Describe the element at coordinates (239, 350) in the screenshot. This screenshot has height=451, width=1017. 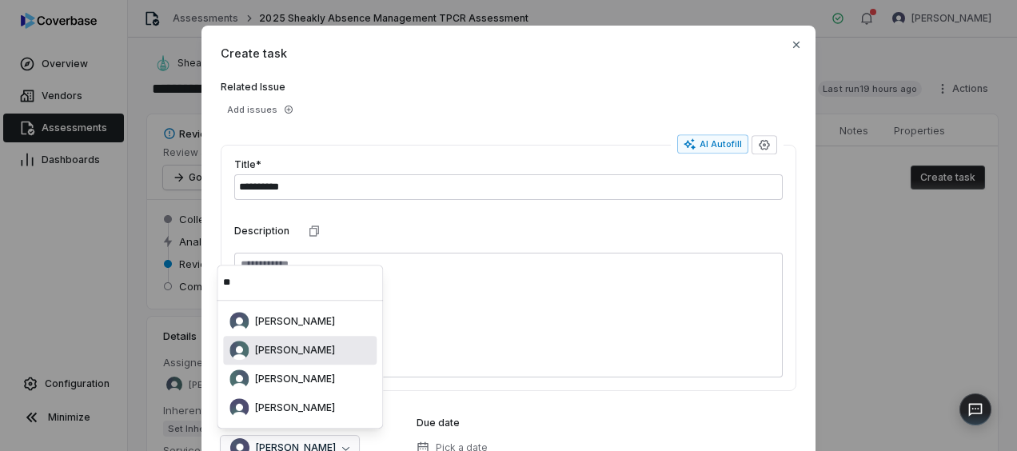
I see `img: Sean Wozniak avatar` at that location.